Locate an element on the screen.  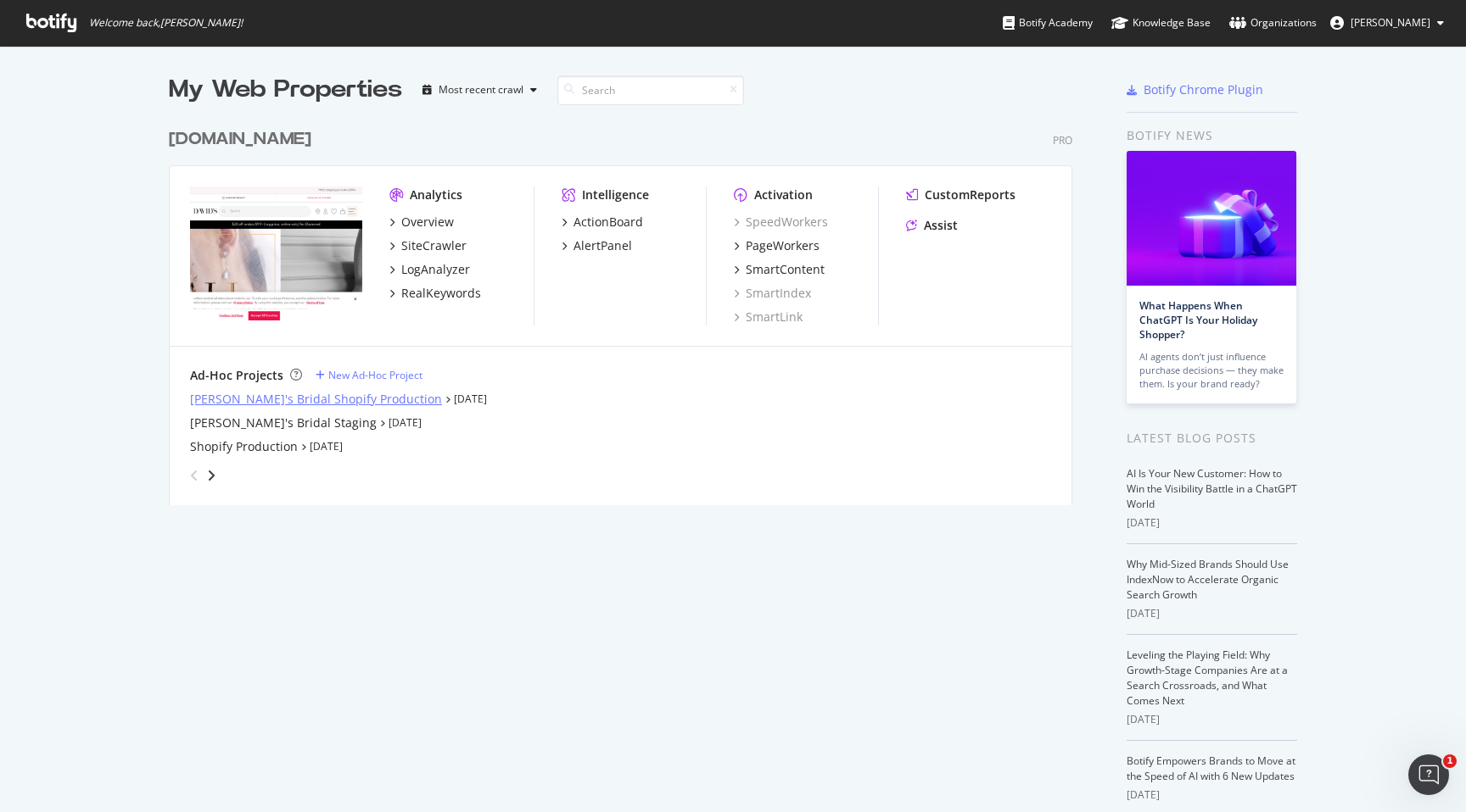
img: davidsbridal.com is located at coordinates (276, 255).